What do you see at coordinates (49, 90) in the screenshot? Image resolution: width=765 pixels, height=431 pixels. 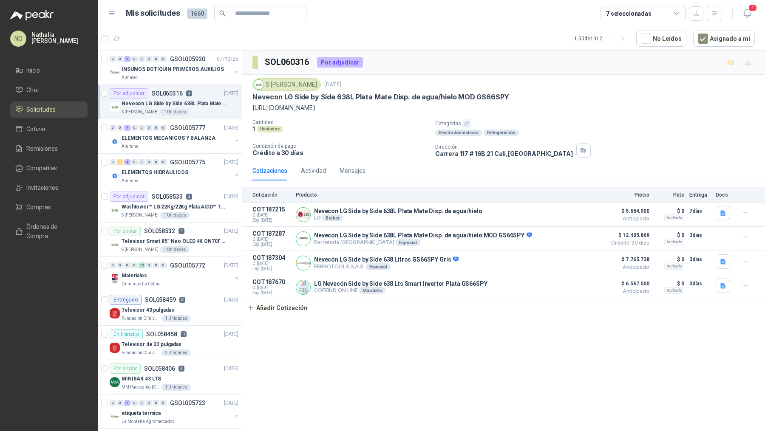 I see `a: Chat` at bounding box center [49, 90].